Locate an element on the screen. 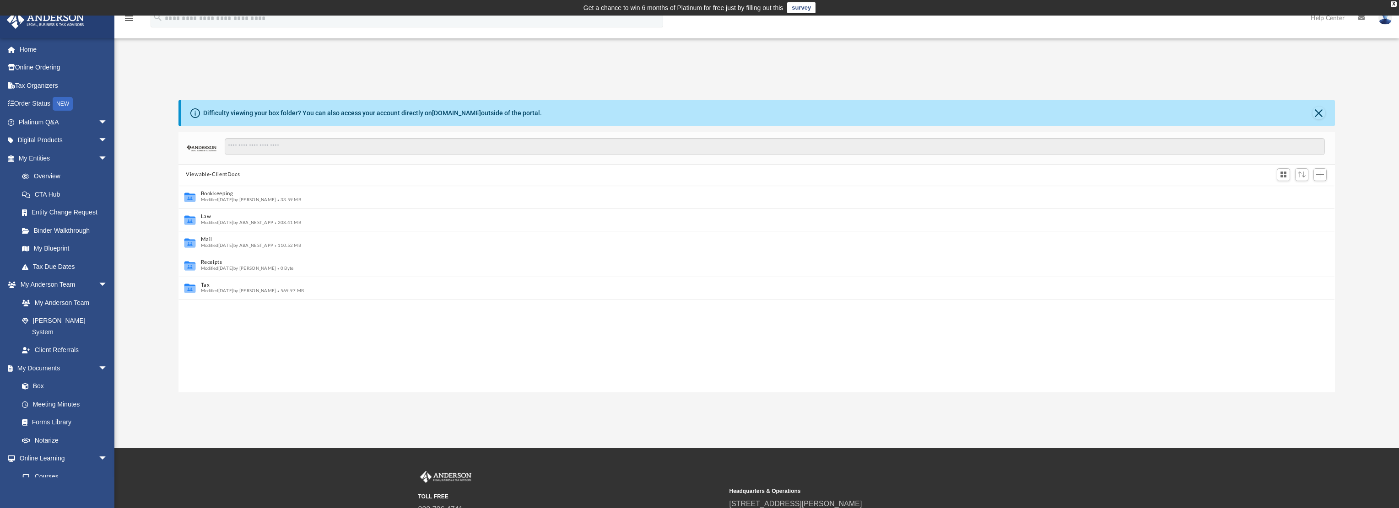 This screenshot has height=508, width=1399. i: search is located at coordinates (158, 17).